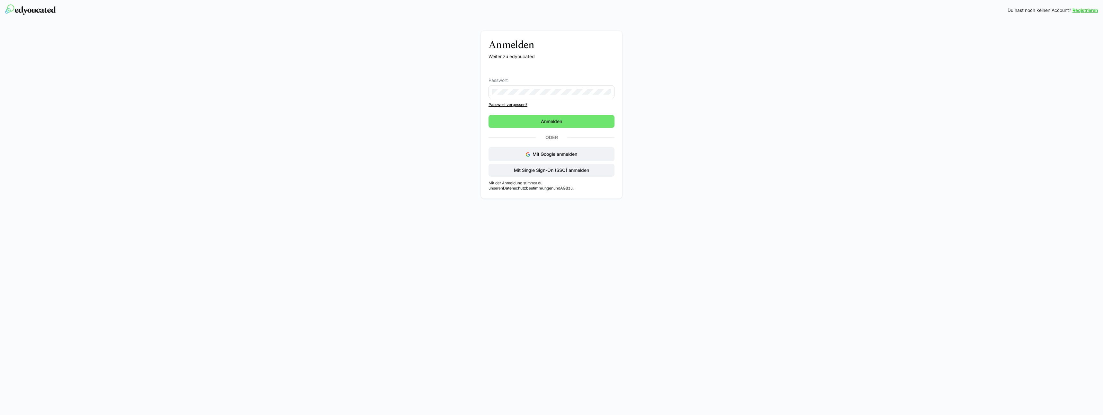  Describe the element at coordinates (551, 121) in the screenshot. I see `span: Anmelden` at that location.